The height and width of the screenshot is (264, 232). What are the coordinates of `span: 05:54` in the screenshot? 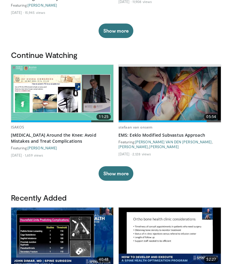 It's located at (211, 117).